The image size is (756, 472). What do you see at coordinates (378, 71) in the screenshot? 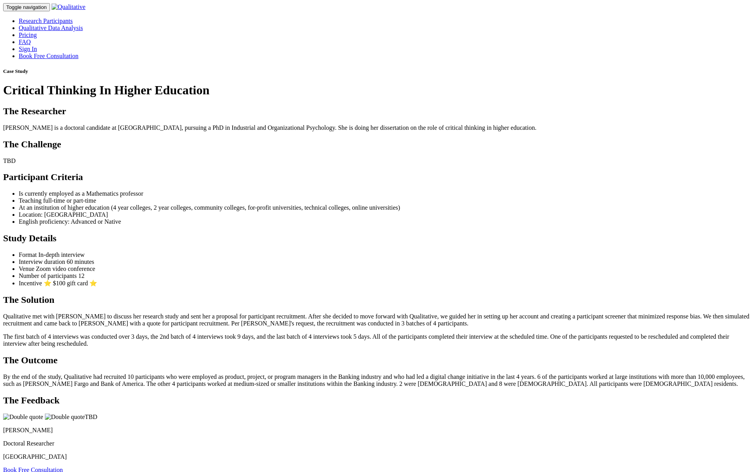
I see `h5: Case Study` at bounding box center [378, 71].